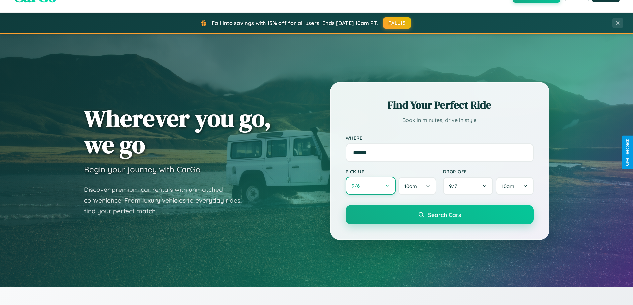 This screenshot has height=305, width=633. Describe the element at coordinates (440, 138) in the screenshot. I see `label: Where` at that location.